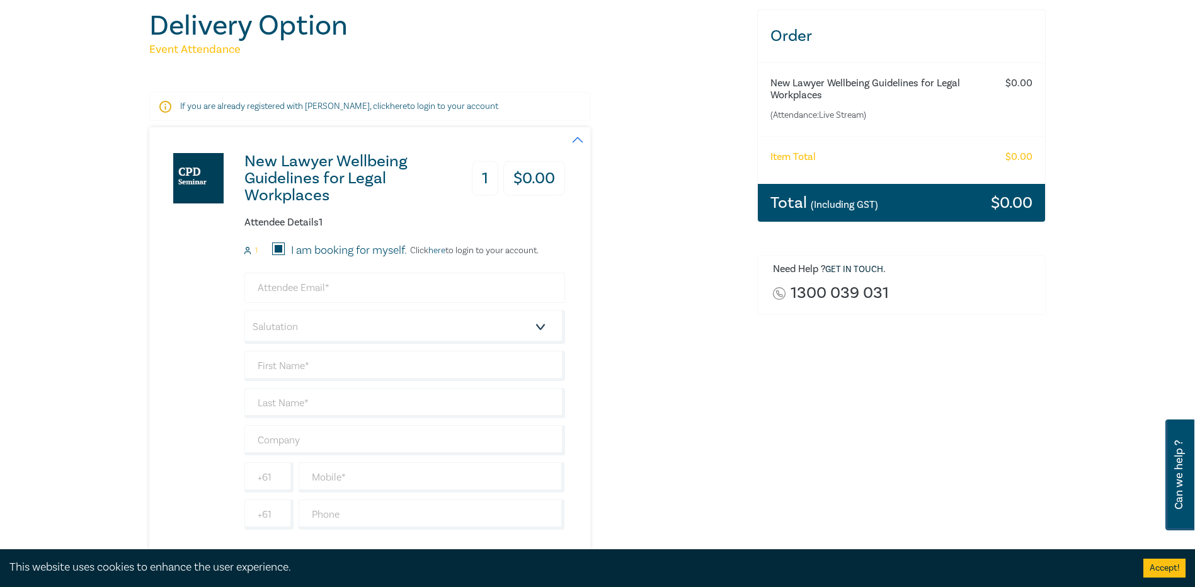 Image resolution: width=1195 pixels, height=587 pixels. Describe the element at coordinates (1179, 475) in the screenshot. I see `span: Can we help ?` at that location.